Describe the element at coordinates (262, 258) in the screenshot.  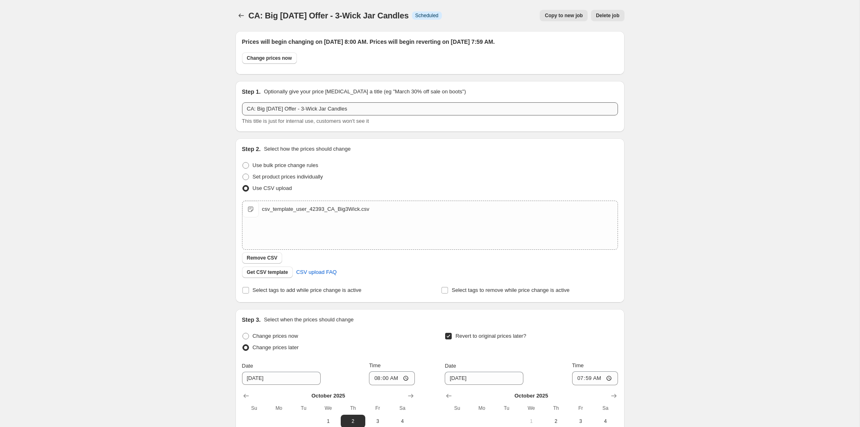
I see `span: Remove CSV` at that location.